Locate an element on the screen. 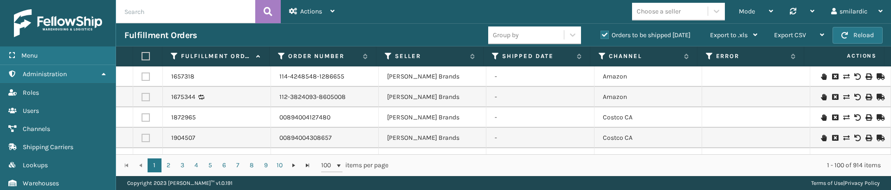 This screenshot has height=190, width=891. label: Channel is located at coordinates (644, 56).